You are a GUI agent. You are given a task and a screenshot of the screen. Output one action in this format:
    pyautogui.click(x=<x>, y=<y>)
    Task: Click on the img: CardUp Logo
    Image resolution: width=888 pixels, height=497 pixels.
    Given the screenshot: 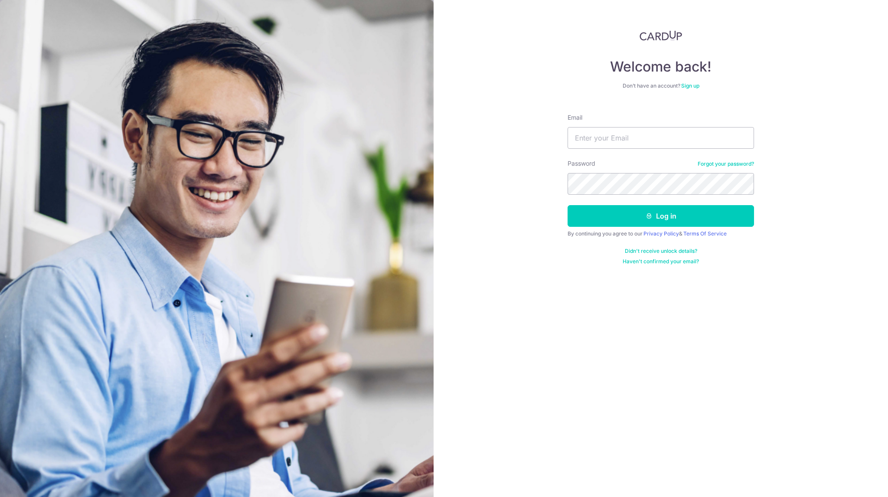 What is the action you would take?
    pyautogui.click(x=661, y=36)
    